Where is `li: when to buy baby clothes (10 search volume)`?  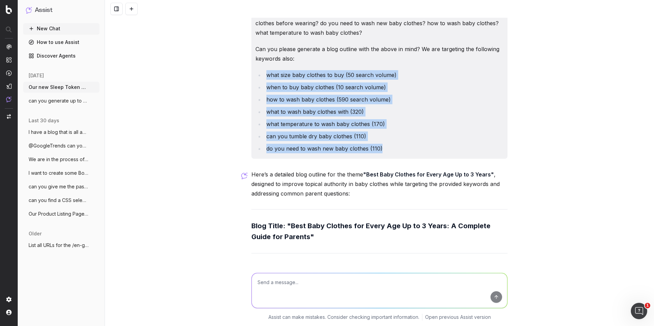
li: when to buy baby clothes (10 search volume) is located at coordinates (384, 87).